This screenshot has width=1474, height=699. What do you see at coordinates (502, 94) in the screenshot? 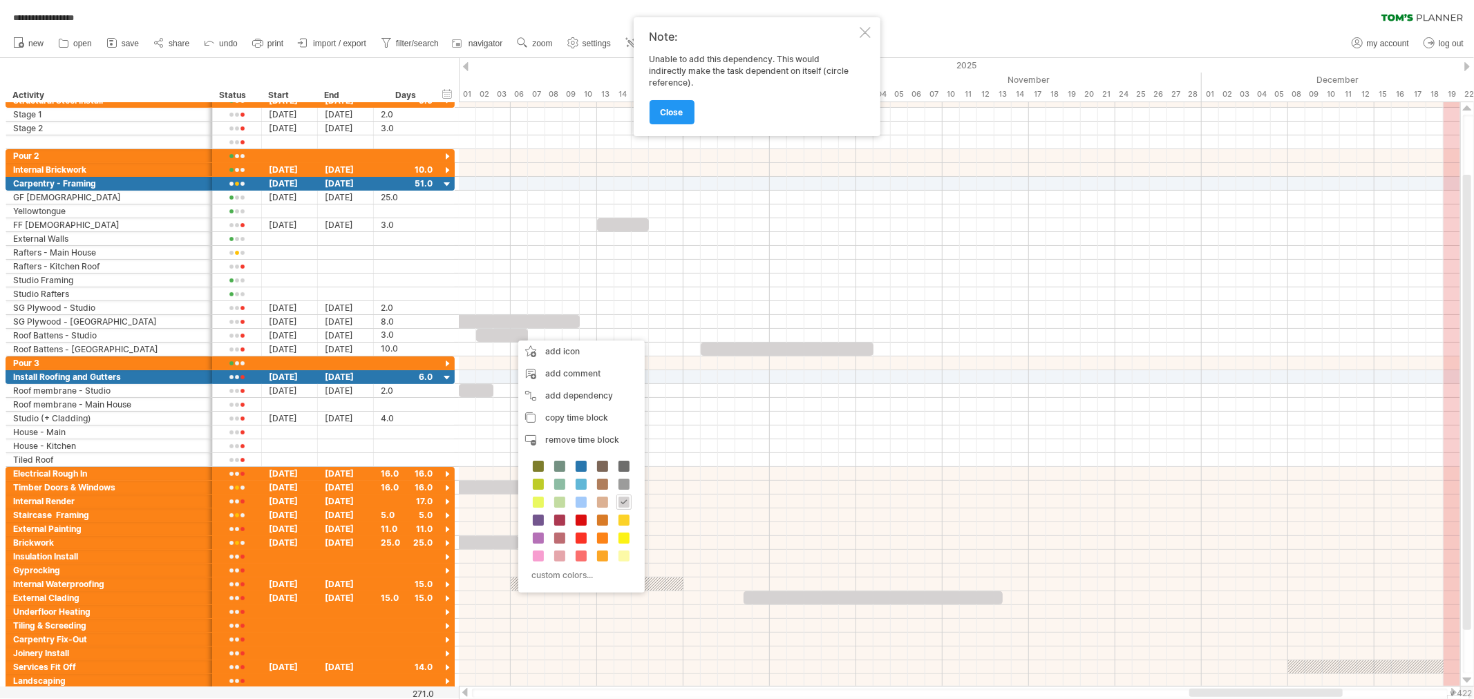
I see `div: Friday, 3 October 2025` at bounding box center [502, 94].